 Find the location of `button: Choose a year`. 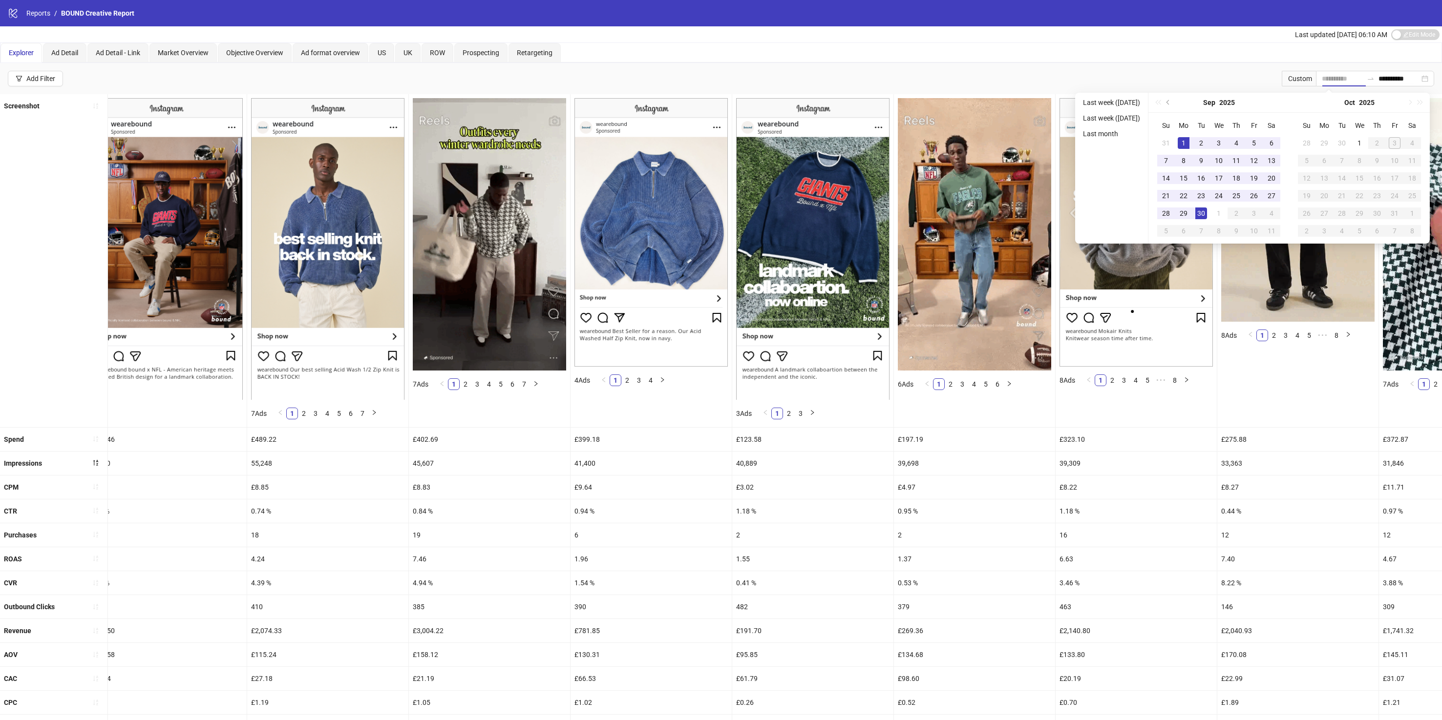

button: Choose a year is located at coordinates (1227, 103).